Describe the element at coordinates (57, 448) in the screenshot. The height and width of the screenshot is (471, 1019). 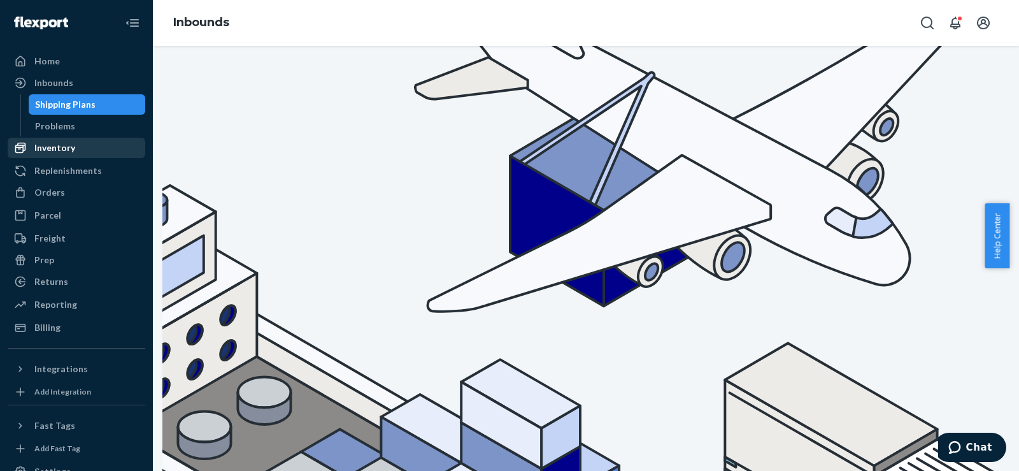
I see `div: Add Fast Tag` at that location.